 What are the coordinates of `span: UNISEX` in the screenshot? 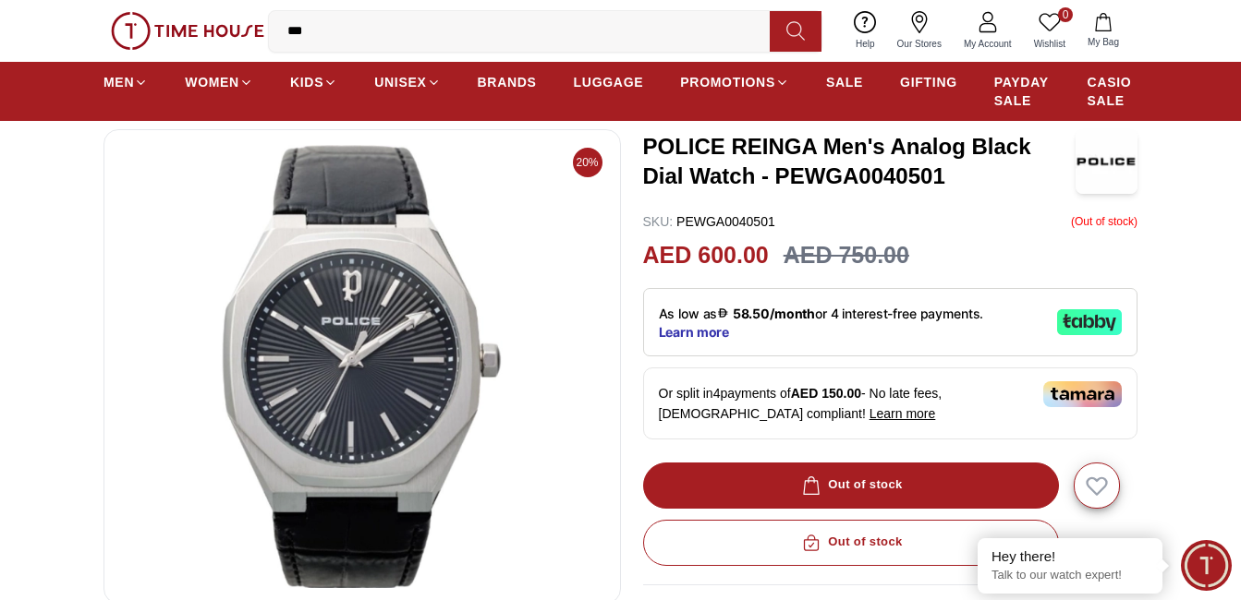 It's located at (400, 82).